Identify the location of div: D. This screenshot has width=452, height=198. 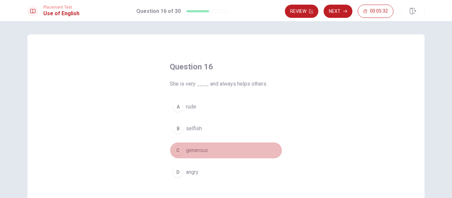
(178, 173).